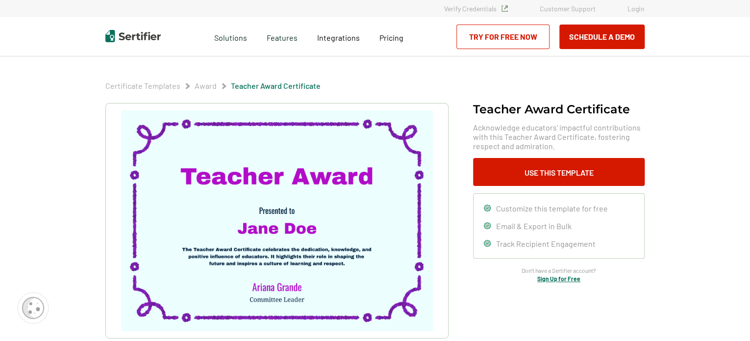 The image size is (750, 341). What do you see at coordinates (143, 85) in the screenshot?
I see `a: Certificate Templates` at bounding box center [143, 85].